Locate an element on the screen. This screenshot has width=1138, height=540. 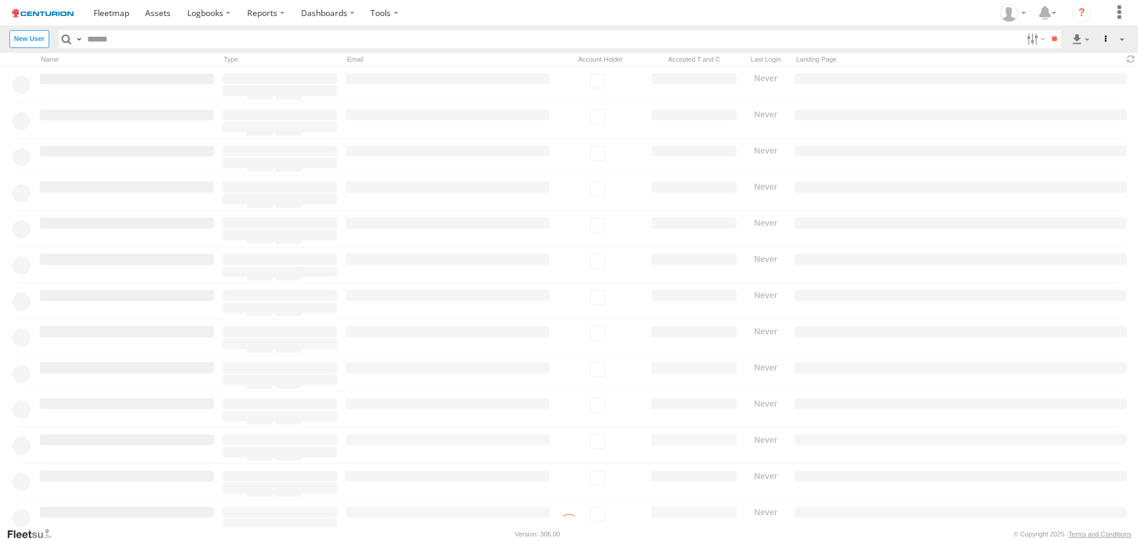
img: logo.svg is located at coordinates (43, 13).